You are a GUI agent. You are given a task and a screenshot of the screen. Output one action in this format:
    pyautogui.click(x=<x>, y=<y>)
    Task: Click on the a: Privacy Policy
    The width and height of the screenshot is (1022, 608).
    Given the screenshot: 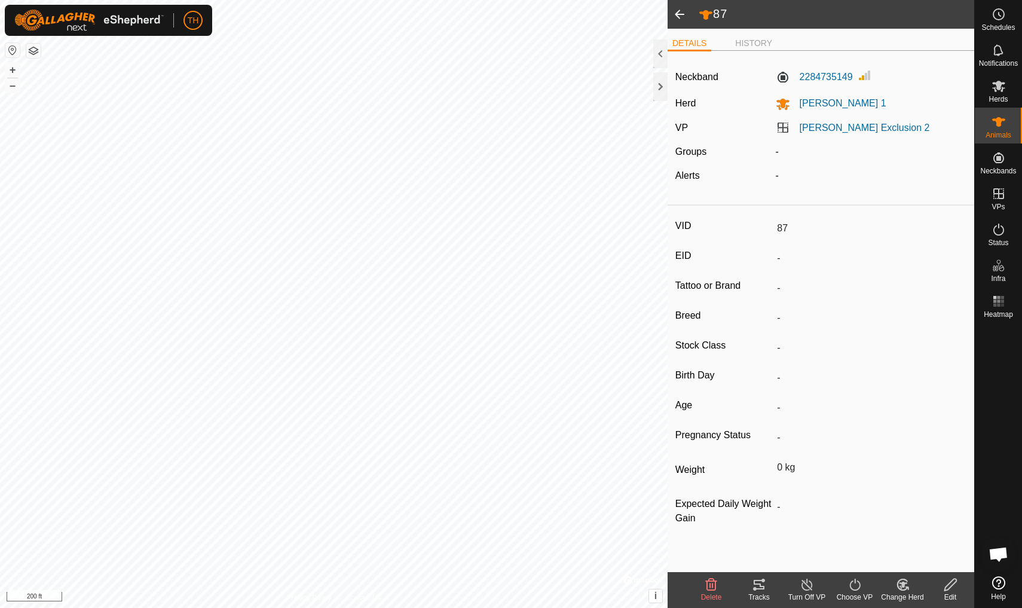 What is the action you would take?
    pyautogui.click(x=308, y=598)
    